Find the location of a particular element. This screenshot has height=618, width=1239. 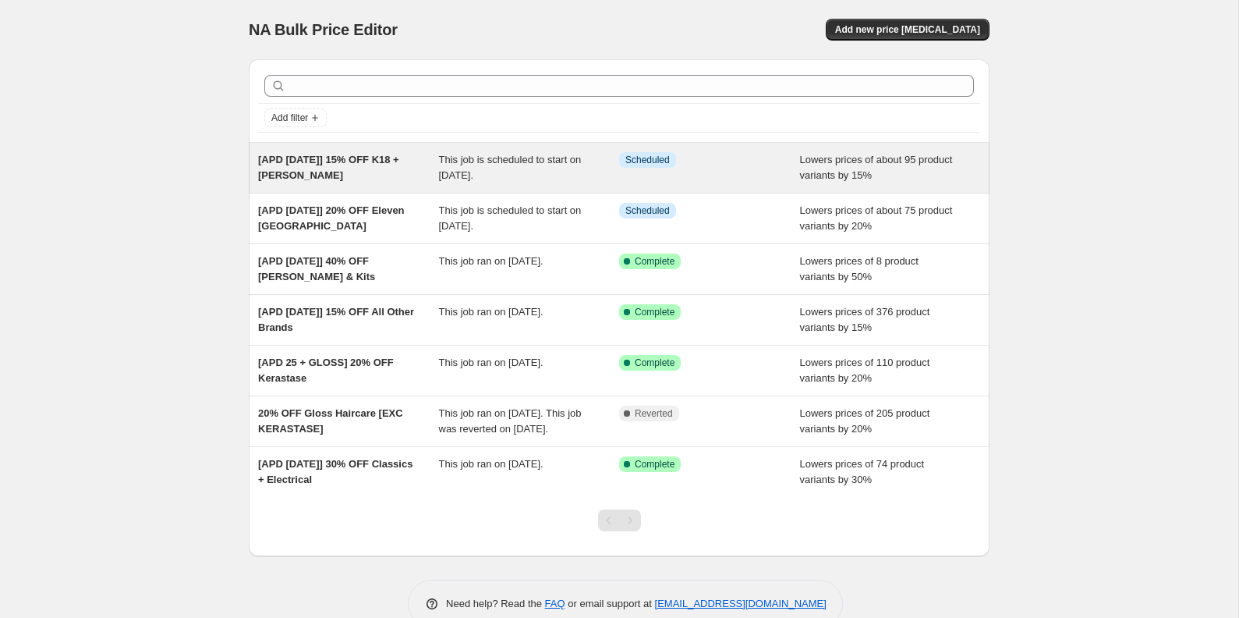

span: Lowers prices of about 95 product variants by 15% is located at coordinates (876, 167).